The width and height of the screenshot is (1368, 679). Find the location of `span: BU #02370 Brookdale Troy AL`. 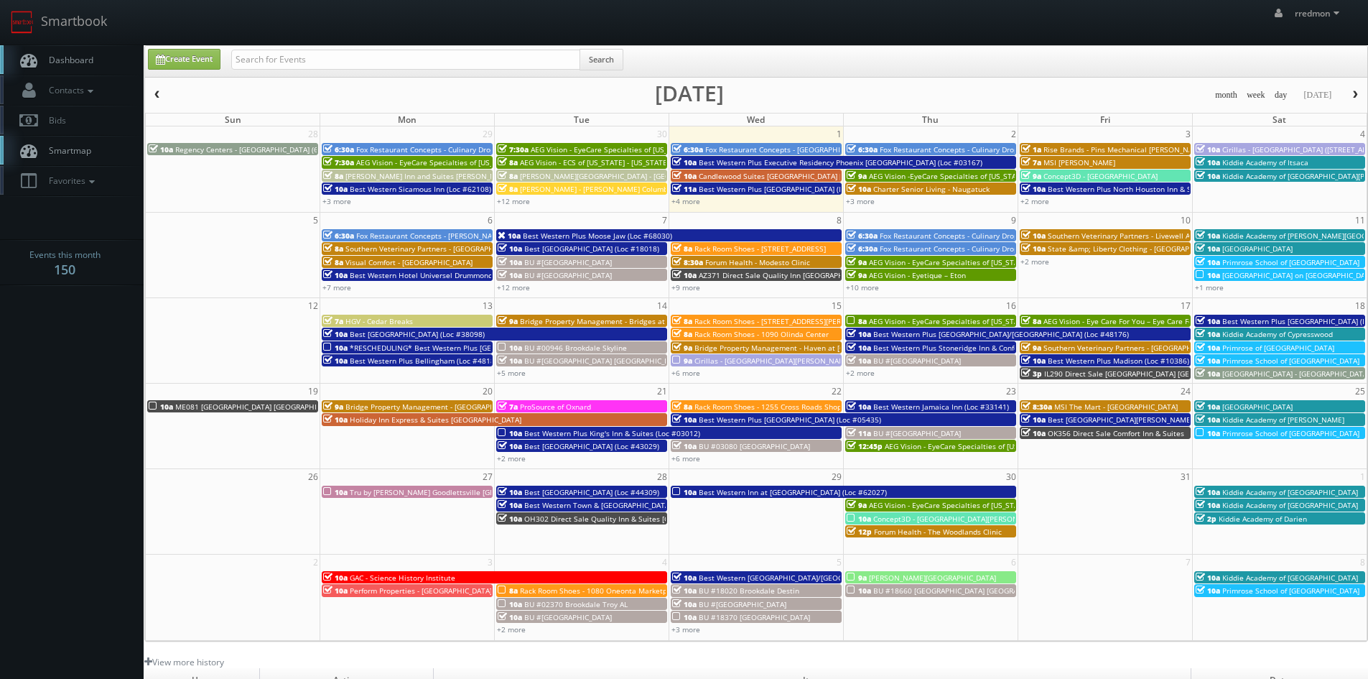

span: BU #02370 Brookdale Troy AL is located at coordinates (576, 604).